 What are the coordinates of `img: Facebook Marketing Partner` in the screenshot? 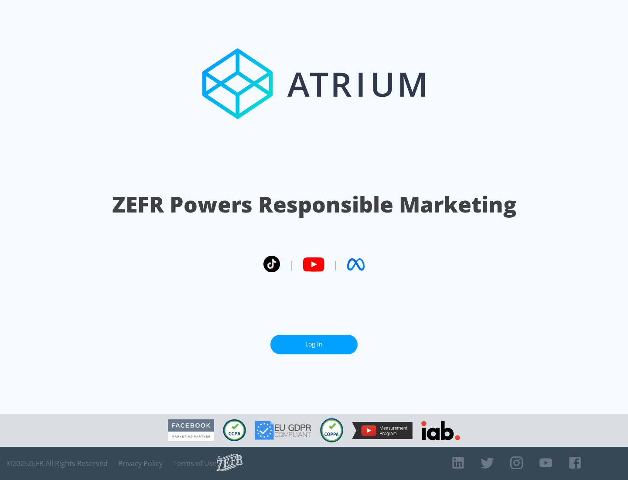 It's located at (191, 430).